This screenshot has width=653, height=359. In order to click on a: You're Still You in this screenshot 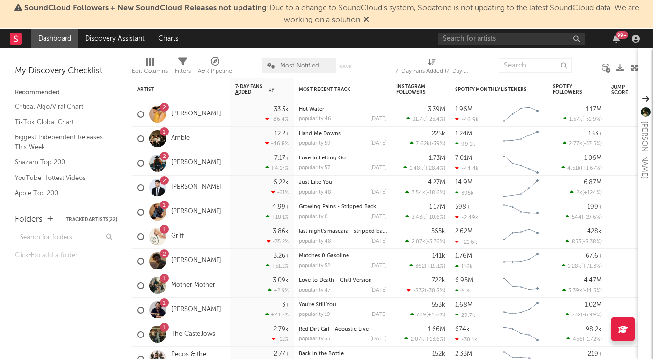, I will do `click(317, 305)`.